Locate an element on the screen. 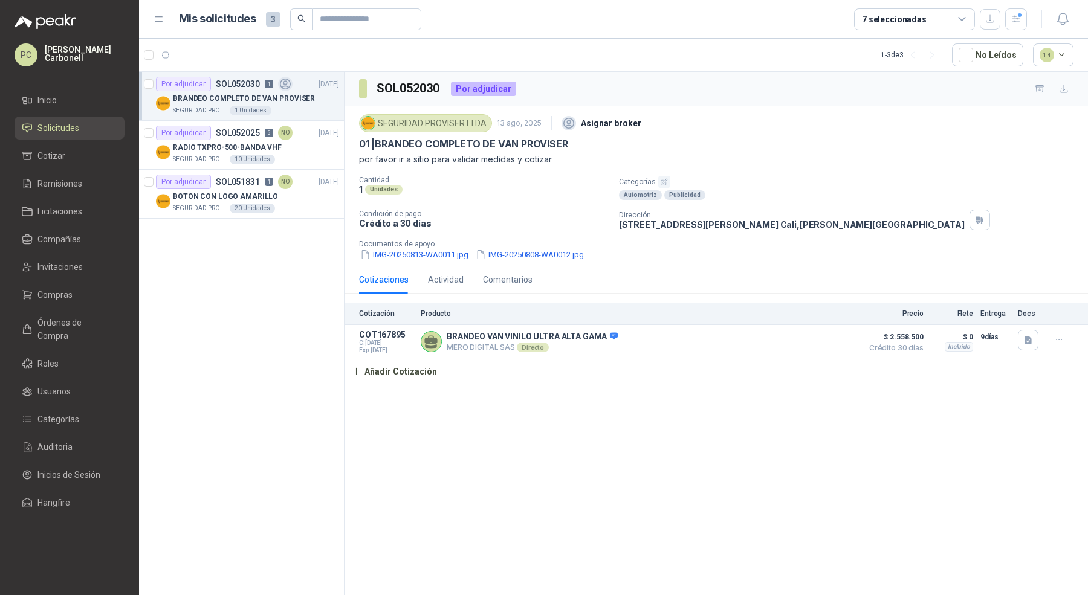 This screenshot has height=595, width=1088. div: SEGURIDAD PROVISER LTDA is located at coordinates (425, 123).